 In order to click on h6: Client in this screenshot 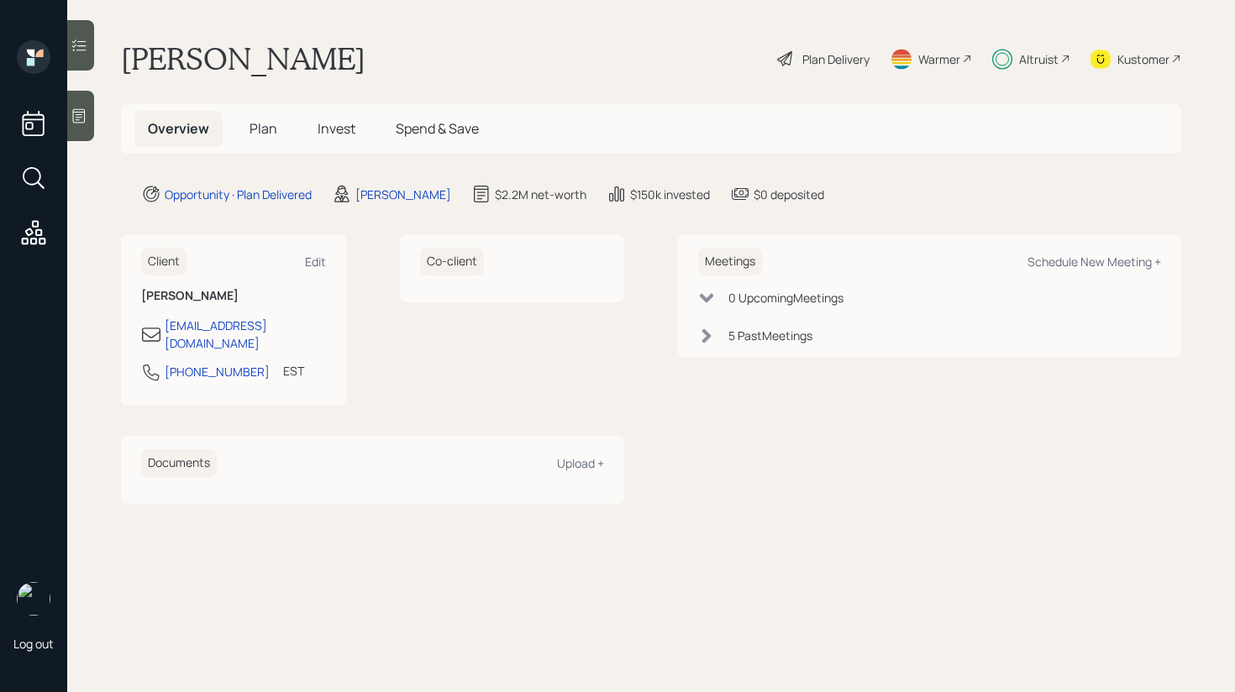, I will do `click(164, 261)`.